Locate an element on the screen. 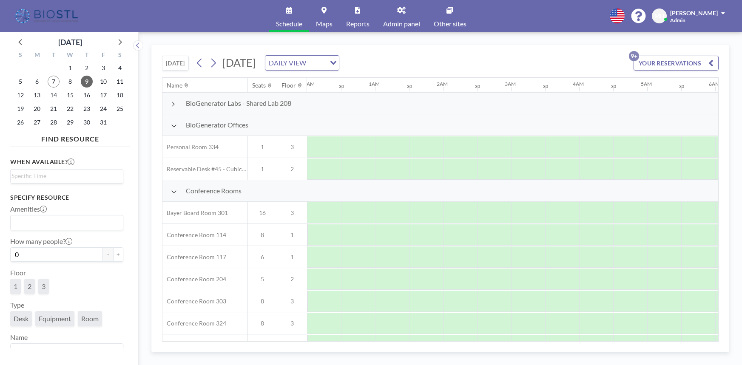 This screenshot has height=365, width=742. span: Friday, October 24, 2025 is located at coordinates (103, 109).